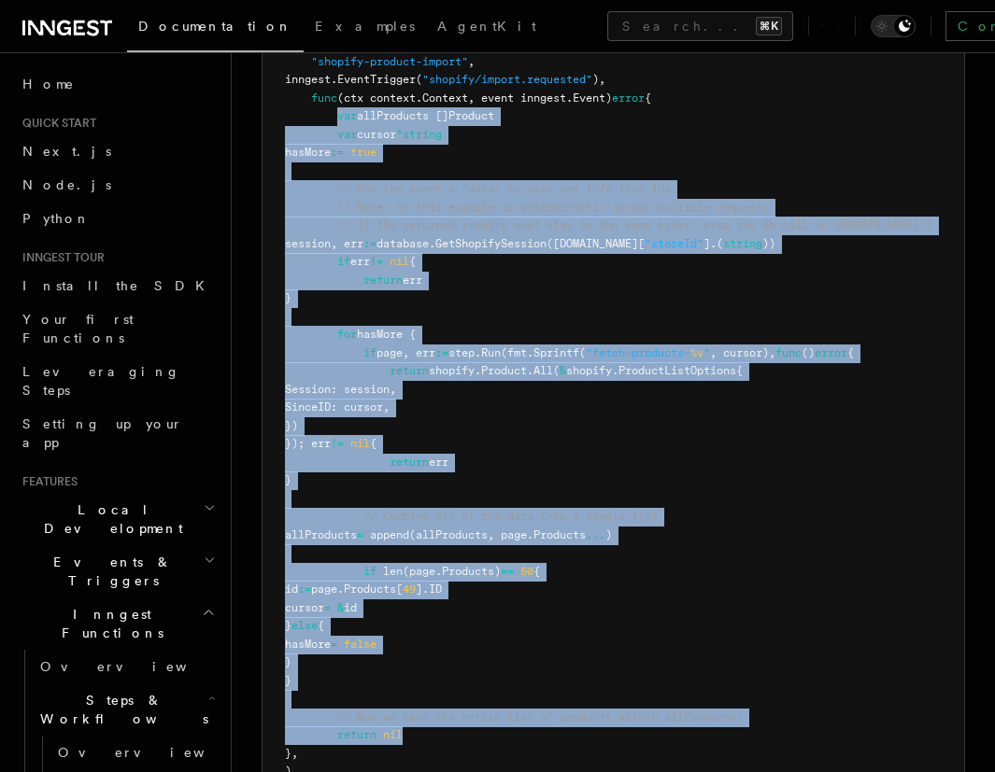  I want to click on span: "shopify/import.requested", so click(507, 79).